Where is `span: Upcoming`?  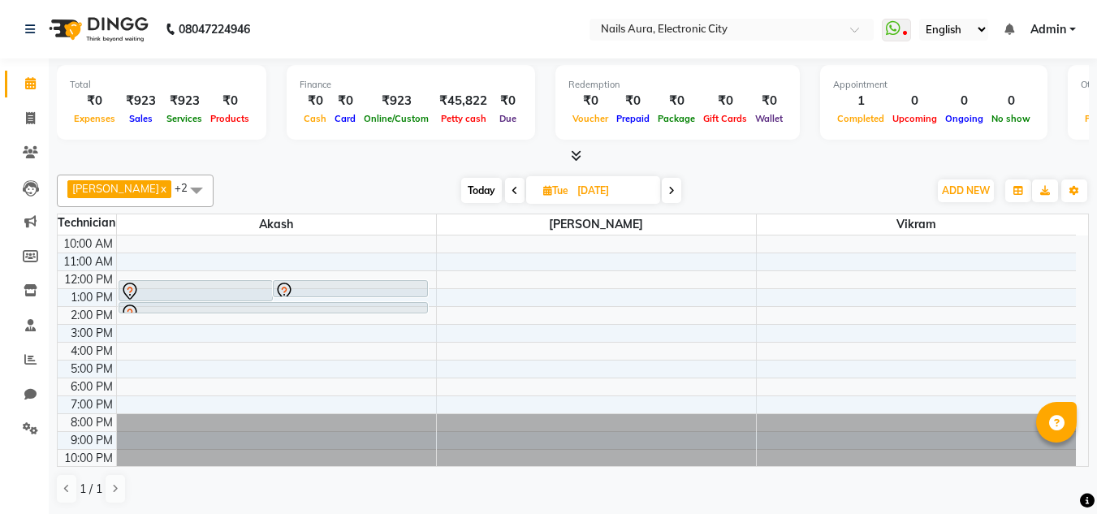
span: Upcoming is located at coordinates (915, 119).